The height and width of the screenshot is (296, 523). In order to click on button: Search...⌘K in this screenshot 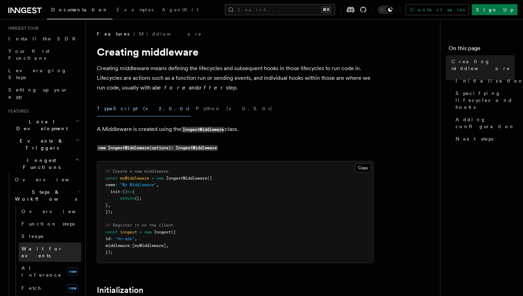, I will do `click(280, 10)`.